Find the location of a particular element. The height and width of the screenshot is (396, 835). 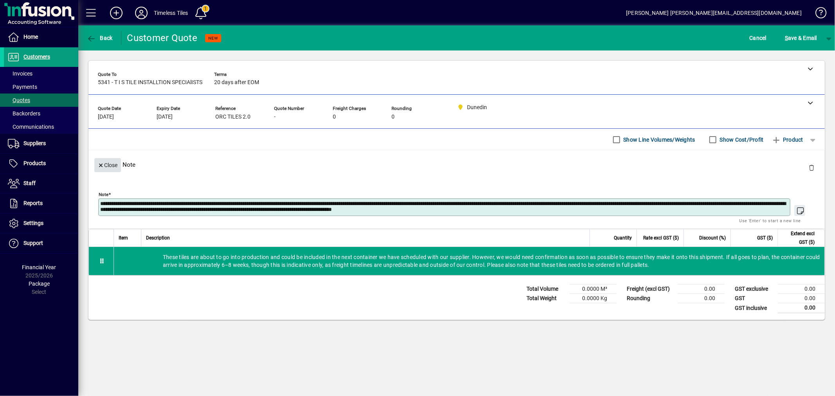

app-page-header-button: Back is located at coordinates (100, 38).